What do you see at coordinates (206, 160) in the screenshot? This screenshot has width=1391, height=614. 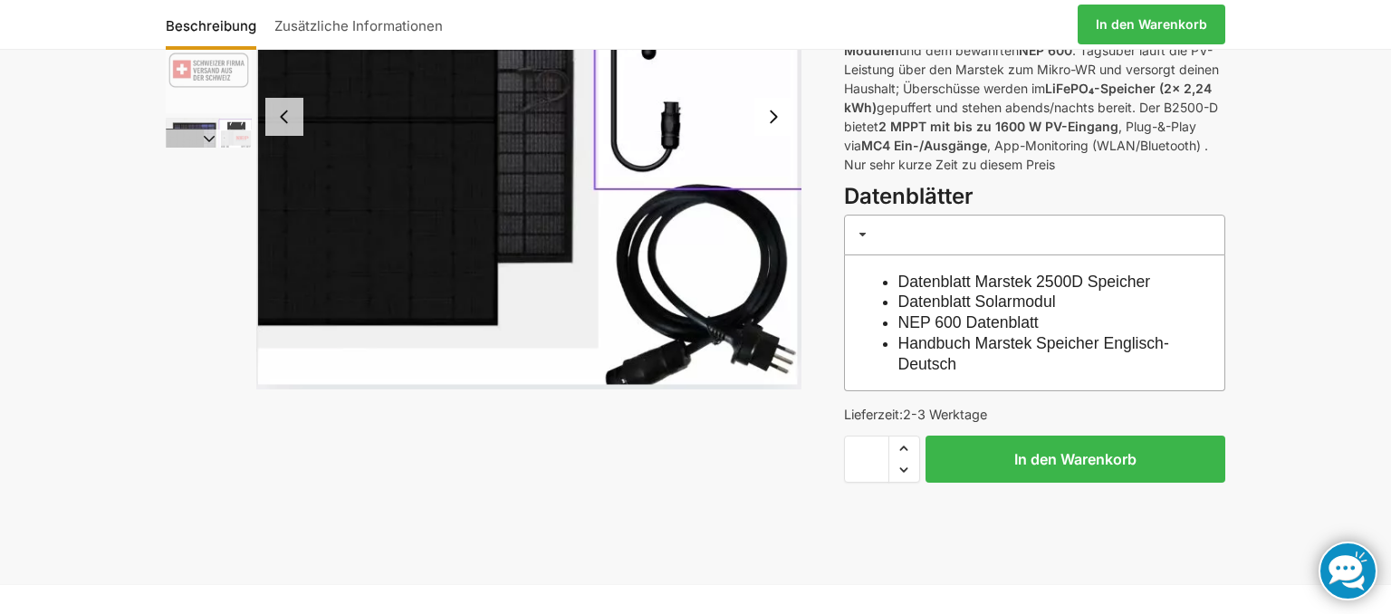 I see `li: 5 / 9` at bounding box center [206, 160].